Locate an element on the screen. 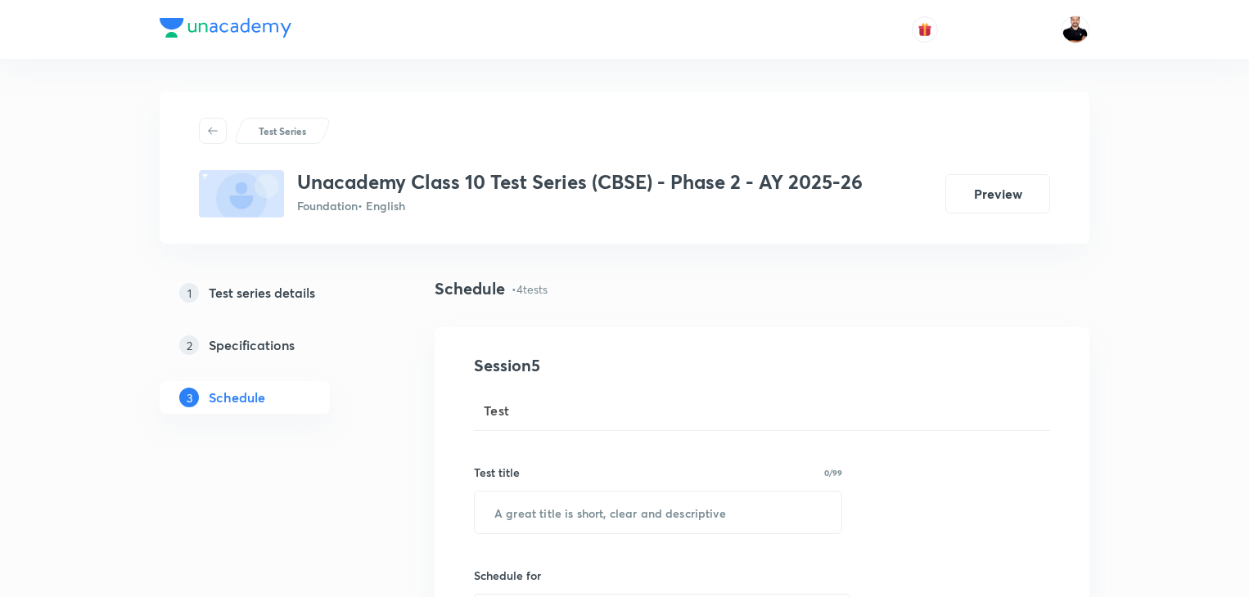 Image resolution: width=1249 pixels, height=597 pixels. button: avatar is located at coordinates (925, 29).